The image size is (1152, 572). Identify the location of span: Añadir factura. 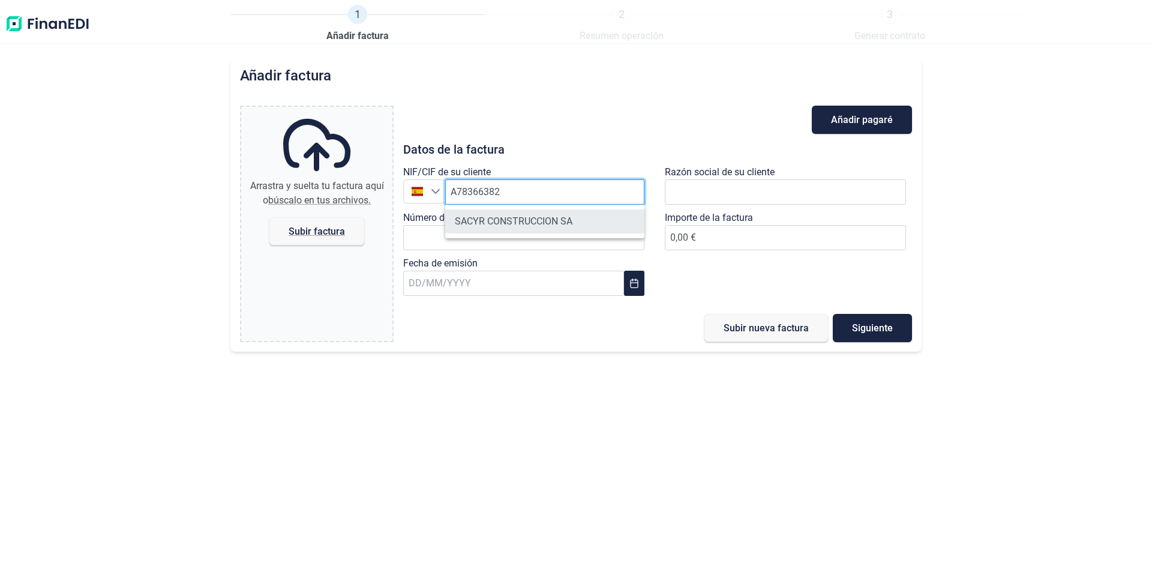
(358, 36).